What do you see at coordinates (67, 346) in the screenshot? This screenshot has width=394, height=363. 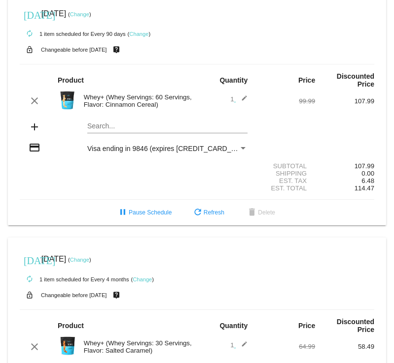 I see `img: Image-1-Carousel-Whey-2lb-Salted-Caramel-no-badge.png` at bounding box center [67, 346].